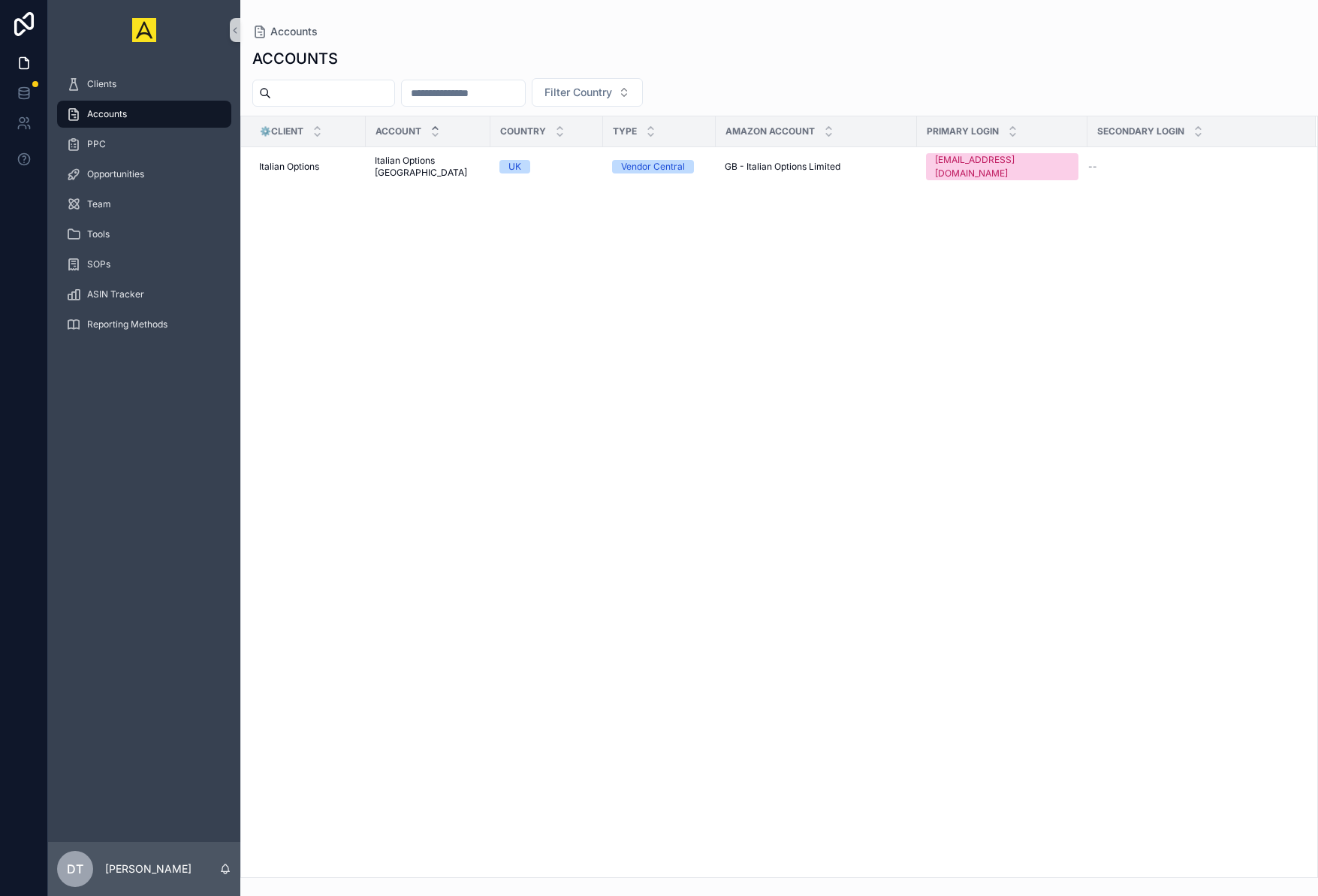 This screenshot has width=1318, height=896. I want to click on div: UK, so click(514, 166).